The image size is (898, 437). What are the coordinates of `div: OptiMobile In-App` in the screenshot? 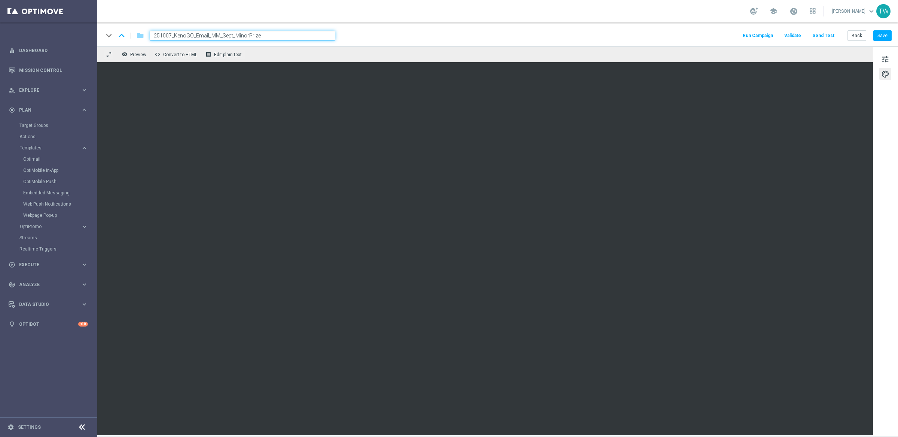 It's located at (60, 170).